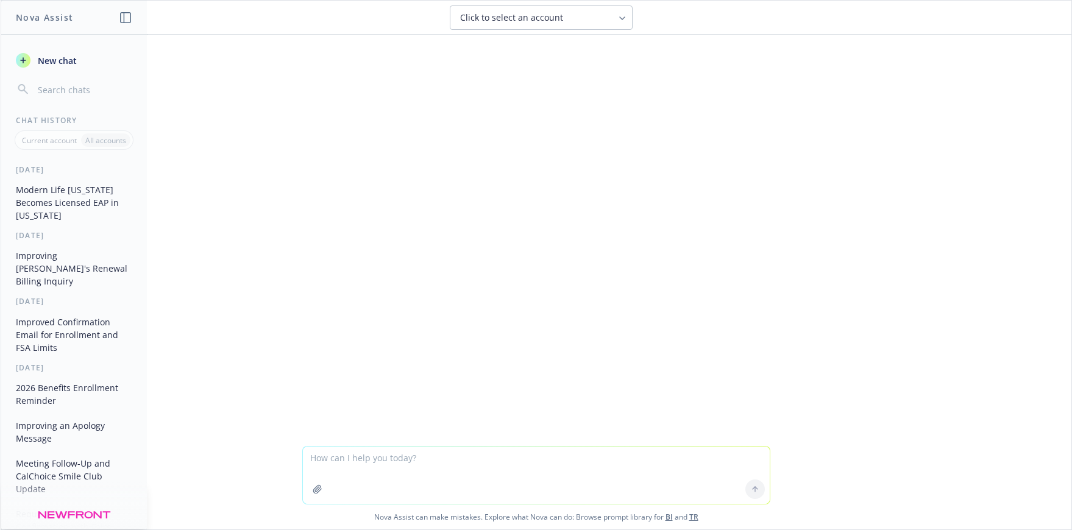 The height and width of the screenshot is (530, 1072). What do you see at coordinates (74, 120) in the screenshot?
I see `div: Chat History` at bounding box center [74, 120].